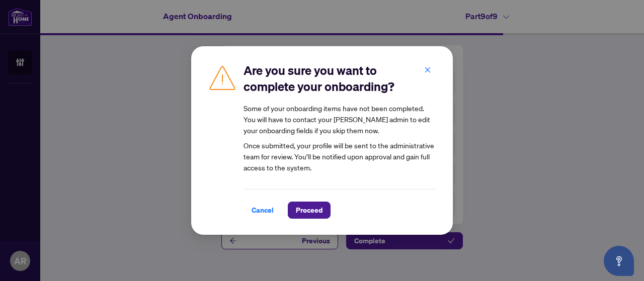  I want to click on span: Proceed, so click(309, 210).